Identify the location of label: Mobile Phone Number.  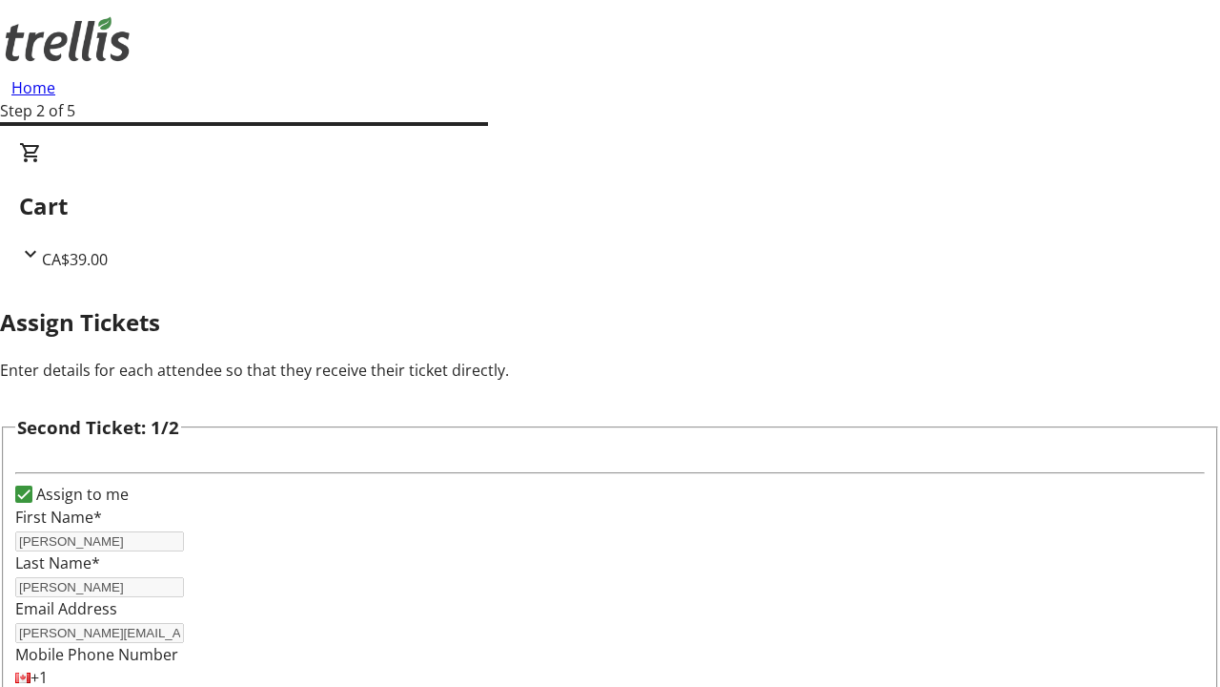
(96, 654).